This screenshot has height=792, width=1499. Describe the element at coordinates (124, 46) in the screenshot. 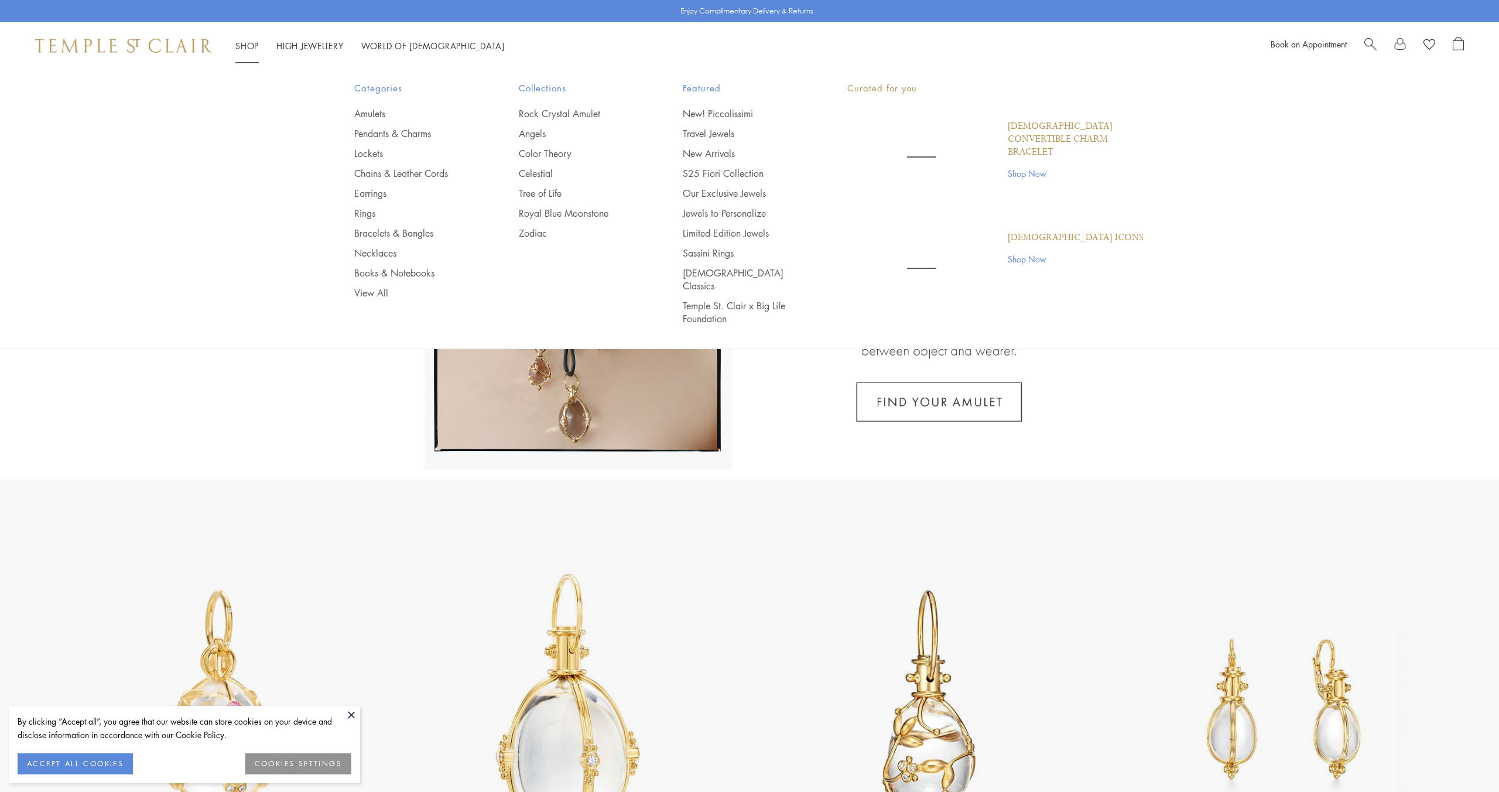

I see `img: Temple St. Clair` at that location.